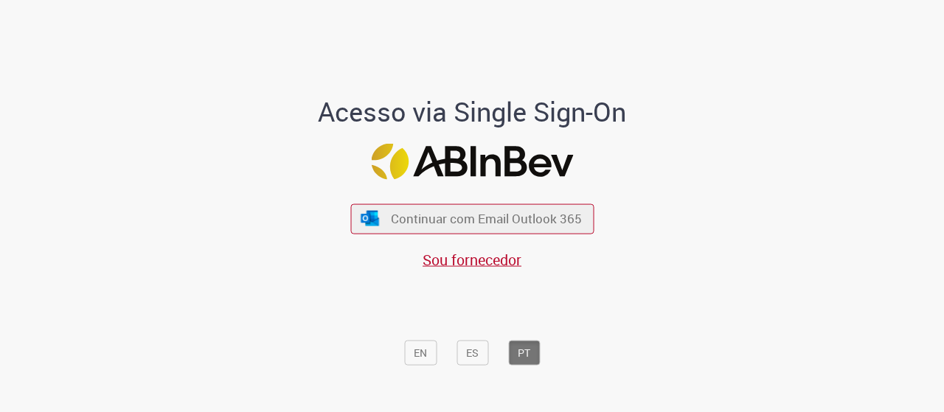  I want to click on span: Continuar com Email Outlook 365, so click(486, 218).